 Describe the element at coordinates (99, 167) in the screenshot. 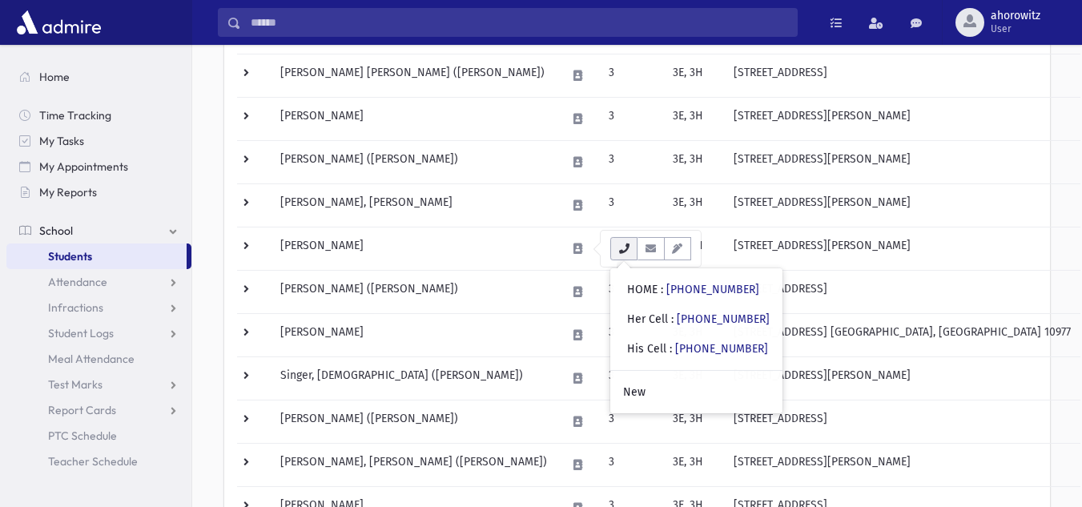

I see `a: My Appointments` at that location.